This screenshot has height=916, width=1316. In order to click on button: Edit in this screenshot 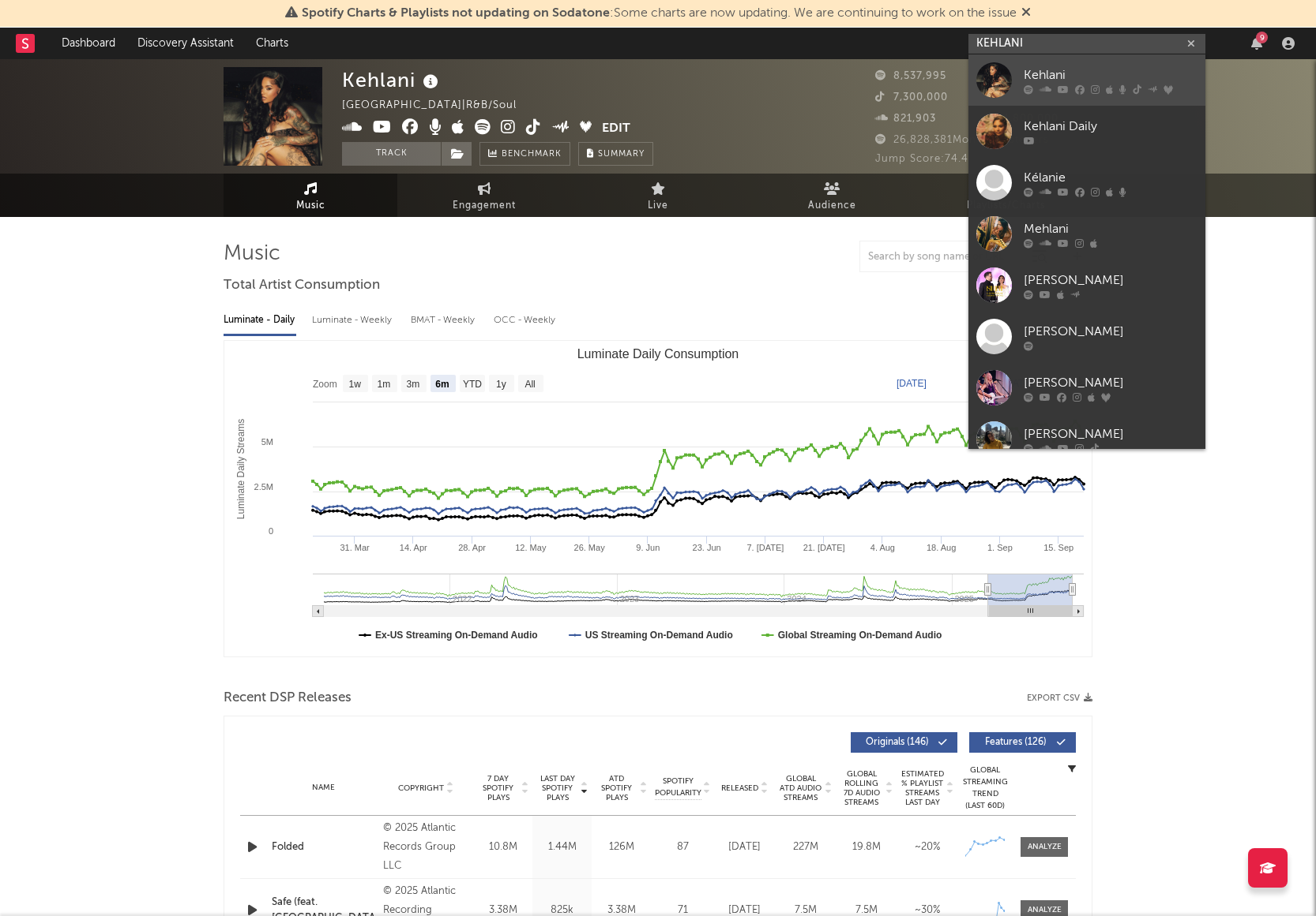, I will do `click(616, 129)`.